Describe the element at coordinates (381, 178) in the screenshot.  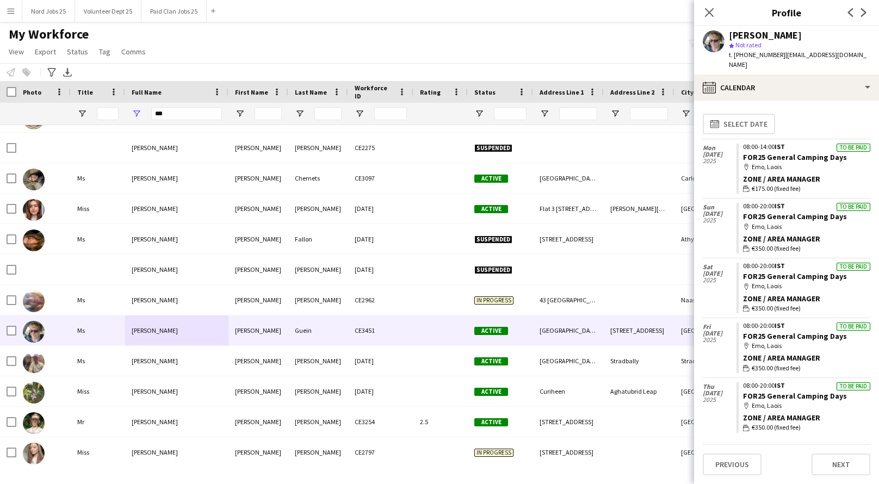
I see `div: CE3097` at that location.